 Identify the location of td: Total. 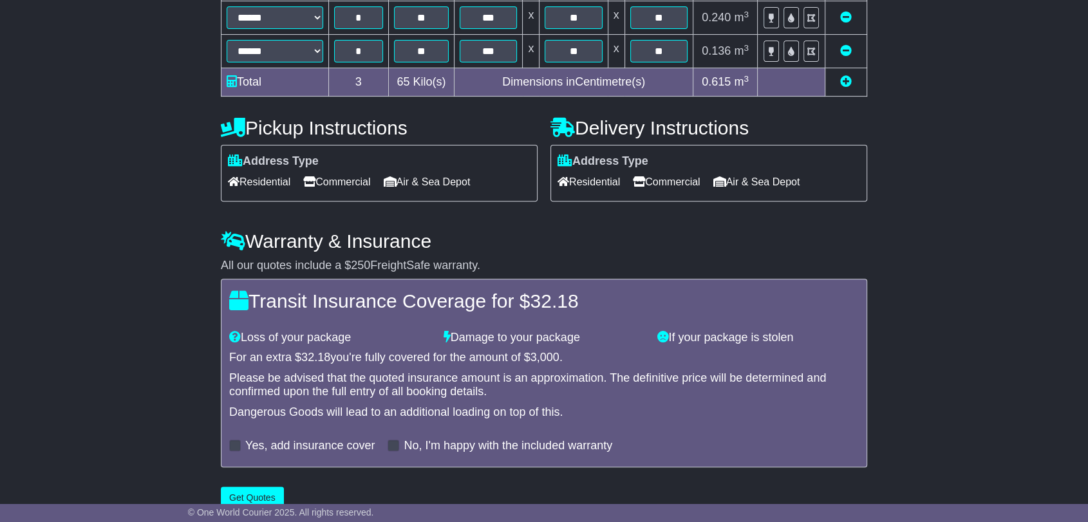
(275, 82).